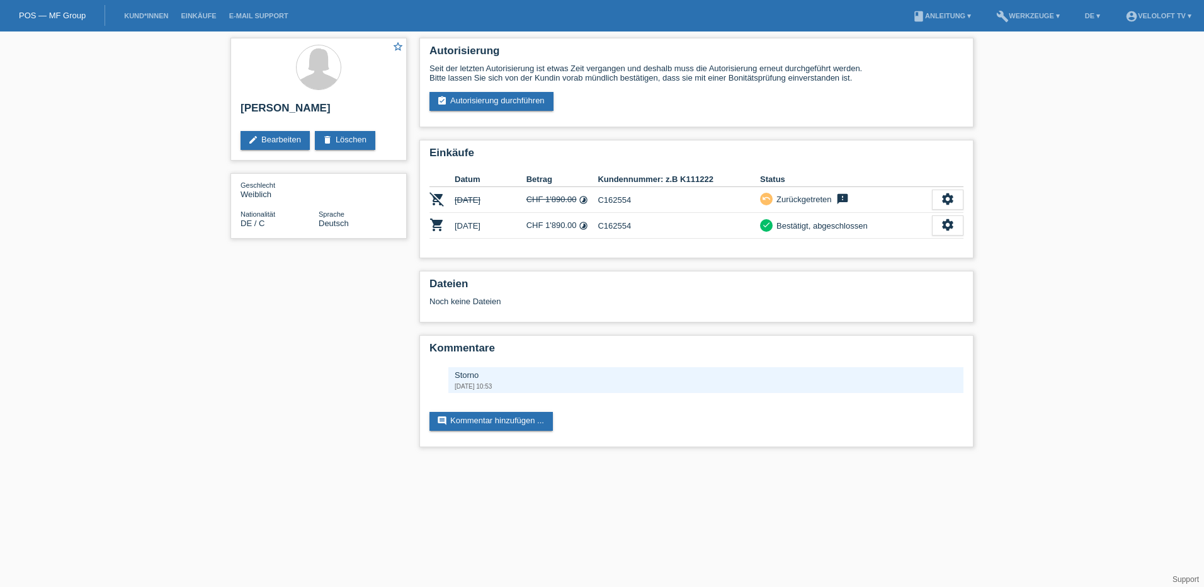 The width and height of the screenshot is (1204, 587). I want to click on i: check, so click(766, 225).